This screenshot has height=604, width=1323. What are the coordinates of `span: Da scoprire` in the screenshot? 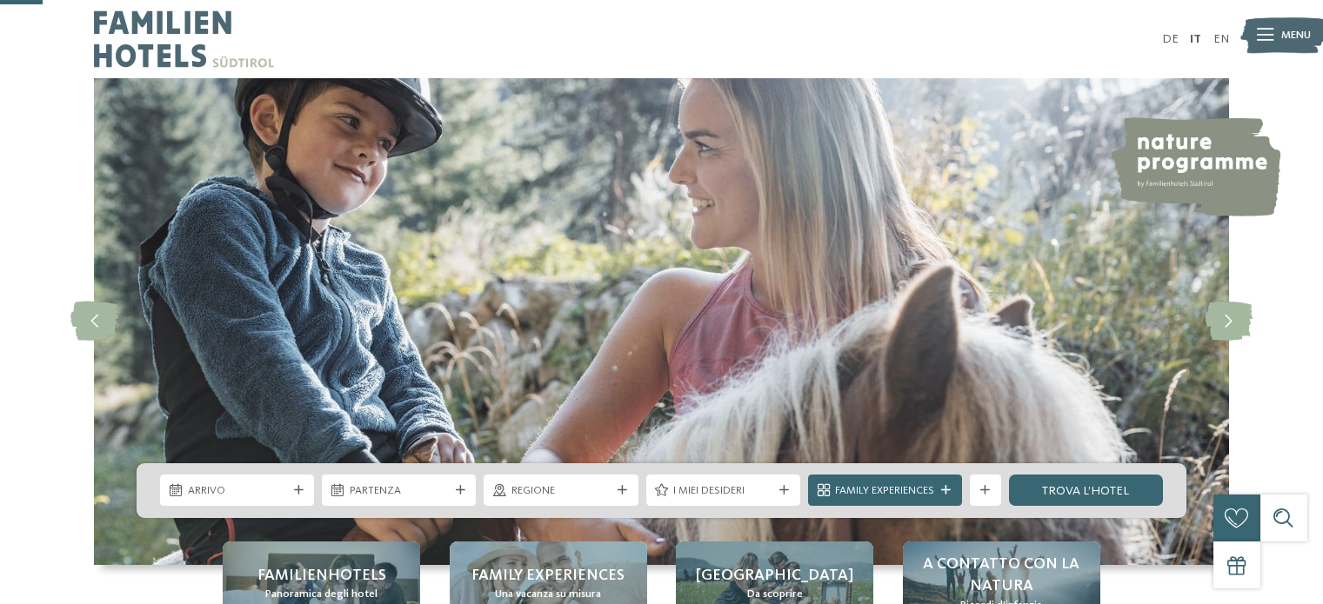 It's located at (775, 595).